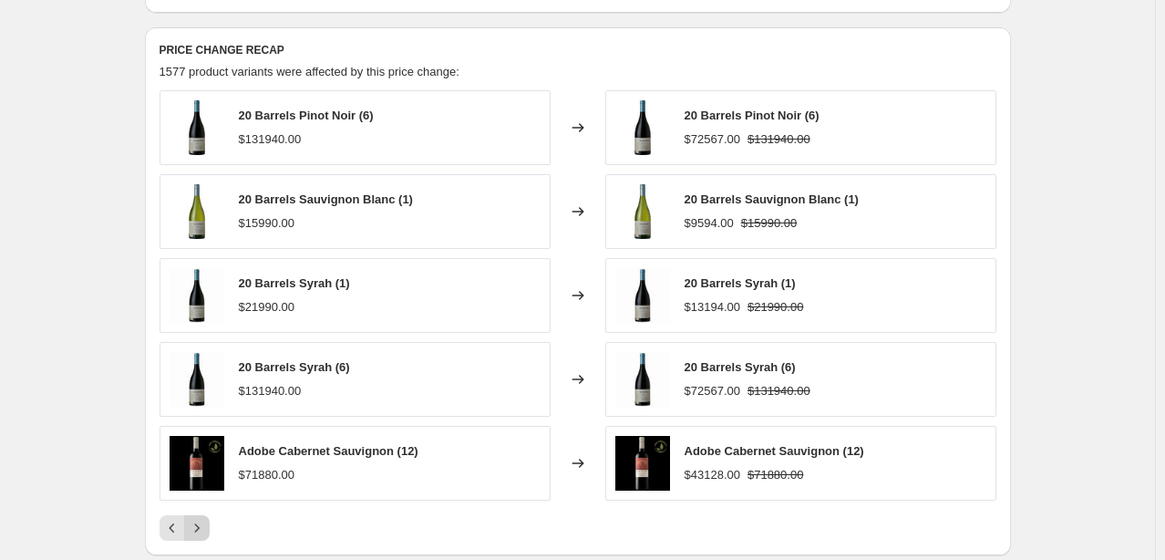 Image resolution: width=1165 pixels, height=560 pixels. What do you see at coordinates (578, 50) in the screenshot?
I see `h6: PRICE CHANGE RECAP` at bounding box center [578, 50].